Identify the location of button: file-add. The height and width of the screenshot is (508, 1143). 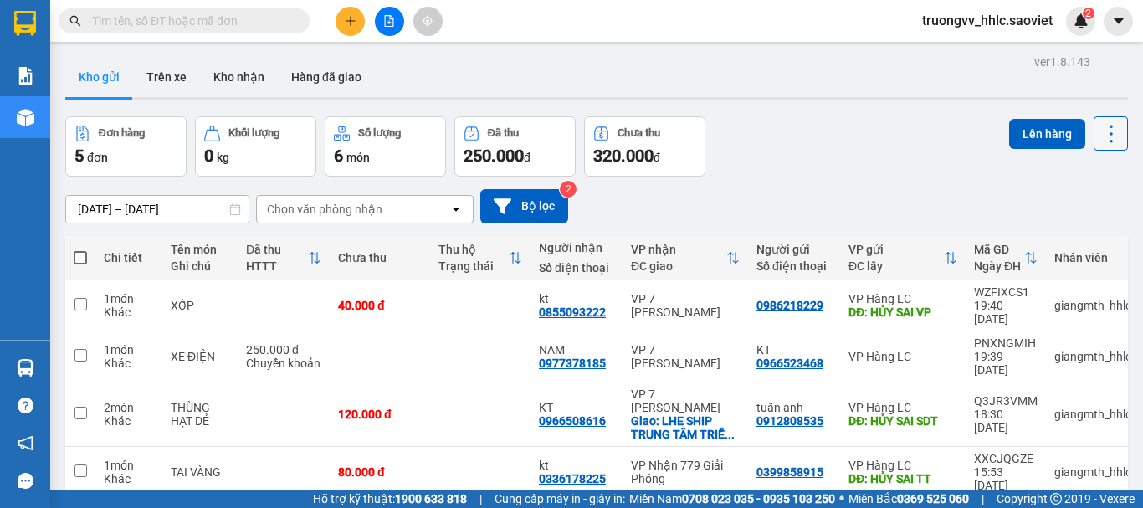
(389, 21).